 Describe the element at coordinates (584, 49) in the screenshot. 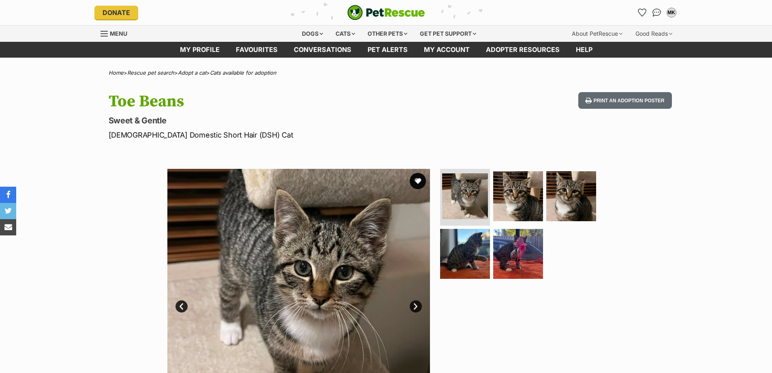

I see `a: Help` at that location.